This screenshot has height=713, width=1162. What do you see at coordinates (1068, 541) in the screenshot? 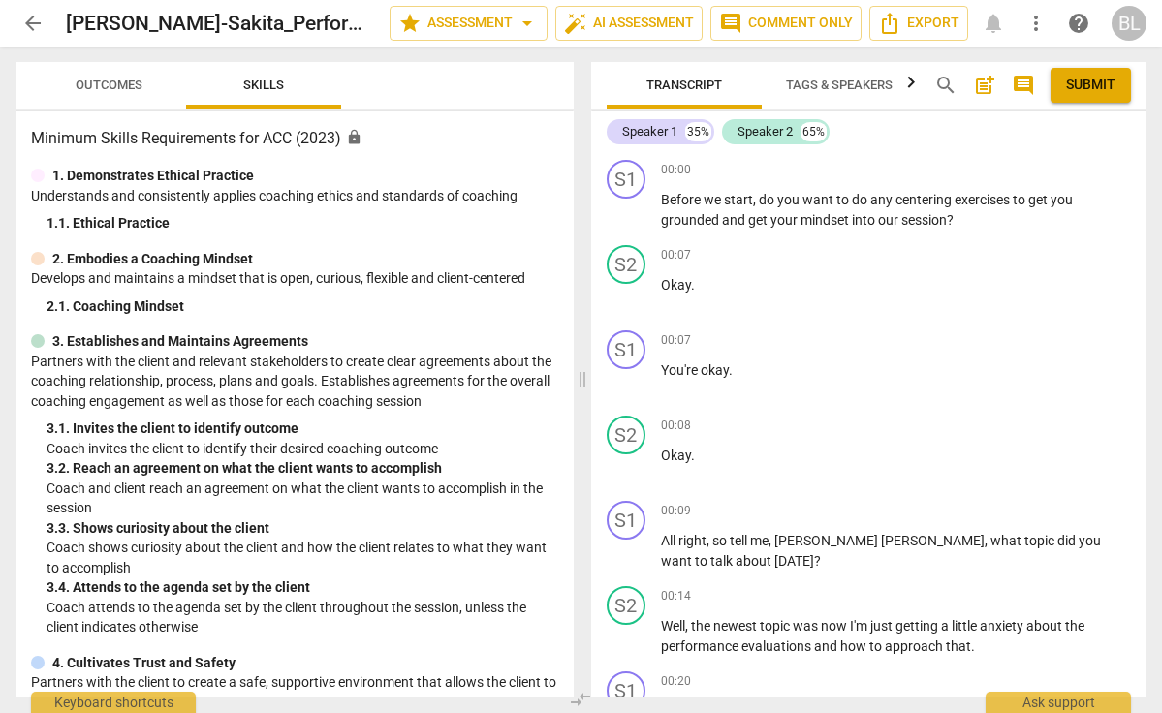
I see `span: did` at bounding box center [1068, 541].